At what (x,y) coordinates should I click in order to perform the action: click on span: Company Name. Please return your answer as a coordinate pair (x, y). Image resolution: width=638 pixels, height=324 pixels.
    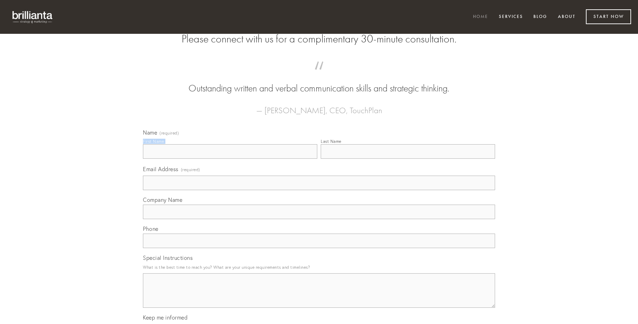
    Looking at the image, I should click on (163, 200).